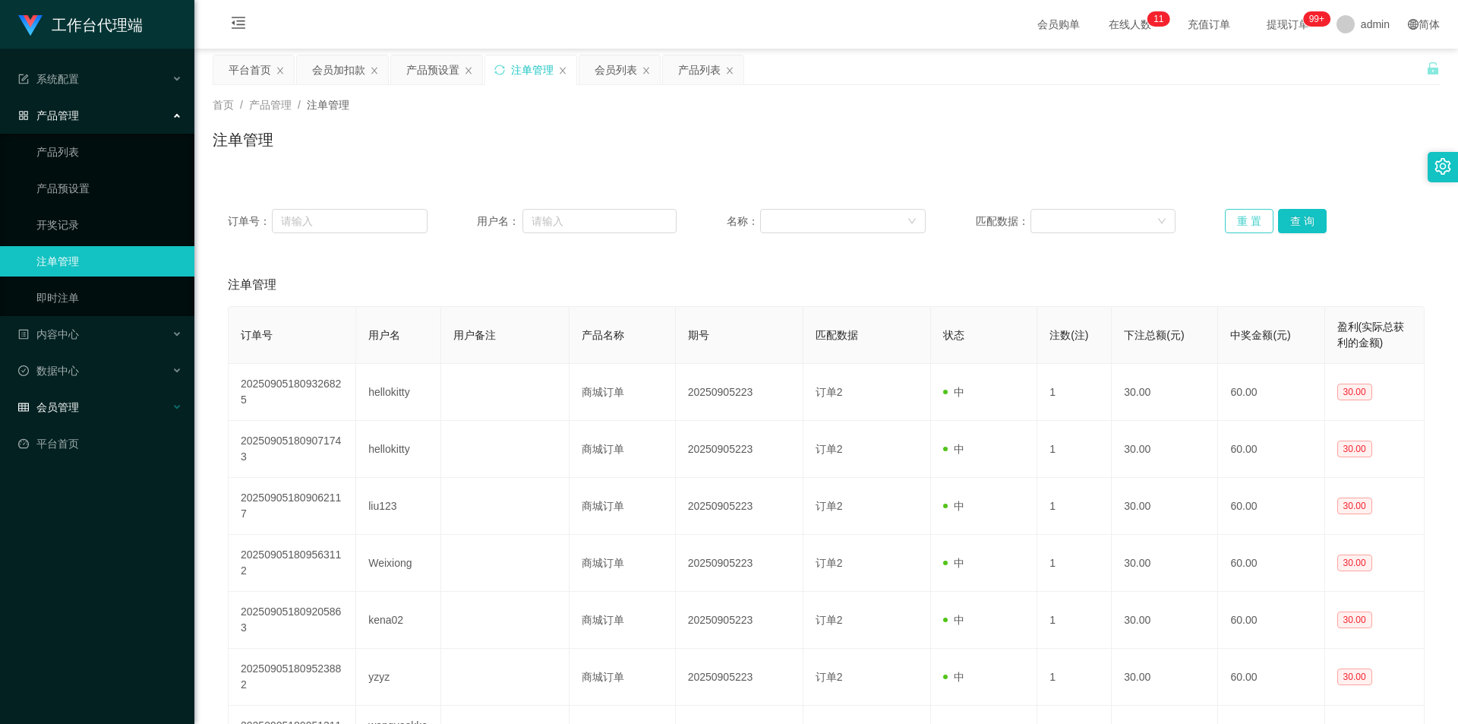 This screenshot has width=1458, height=724. What do you see at coordinates (532, 70) in the screenshot?
I see `div: 注单管理` at bounding box center [532, 70].